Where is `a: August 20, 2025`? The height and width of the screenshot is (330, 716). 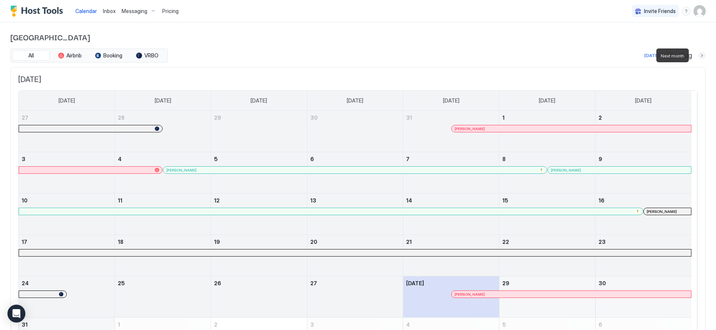
a: August 20, 2025 is located at coordinates (355, 241).